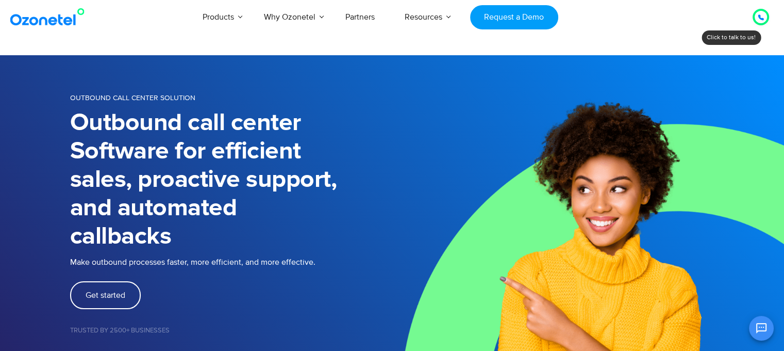  I want to click on button: Open chat, so click(762, 328).